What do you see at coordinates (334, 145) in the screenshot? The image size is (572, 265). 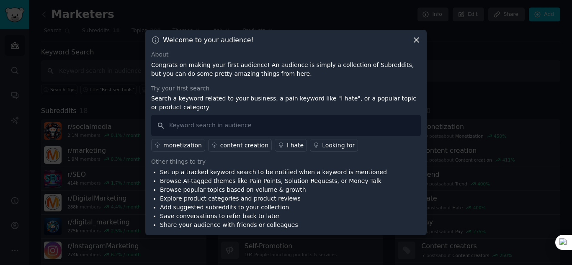 I see `a: Looking for` at bounding box center [334, 145].